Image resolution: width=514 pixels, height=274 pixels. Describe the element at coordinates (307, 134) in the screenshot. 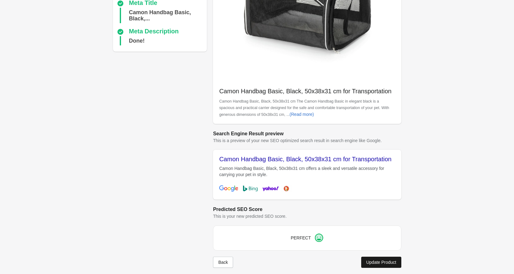

I see `h2: Search Engine Result preview` at that location.